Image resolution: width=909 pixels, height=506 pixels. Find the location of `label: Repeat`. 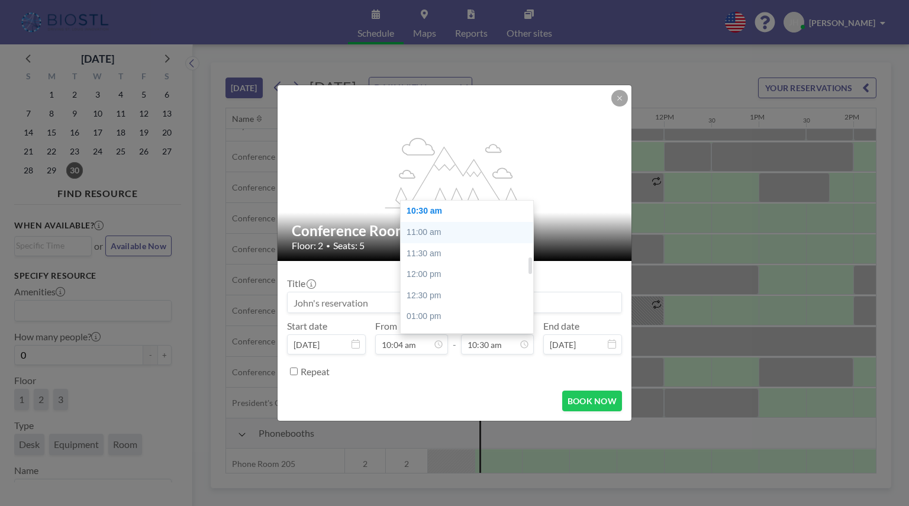

label: Repeat is located at coordinates (315, 372).